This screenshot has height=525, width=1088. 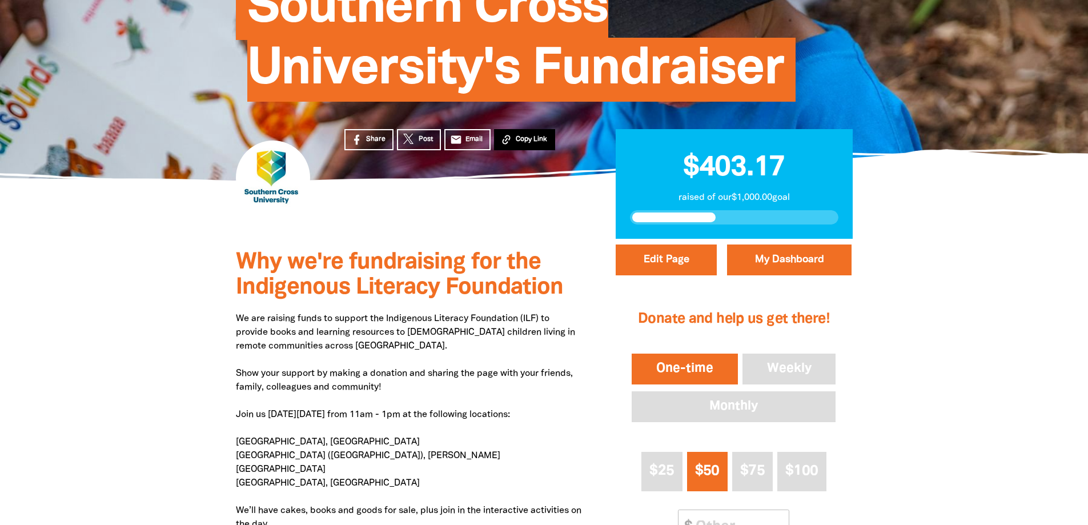 I want to click on span: Share, so click(x=376, y=139).